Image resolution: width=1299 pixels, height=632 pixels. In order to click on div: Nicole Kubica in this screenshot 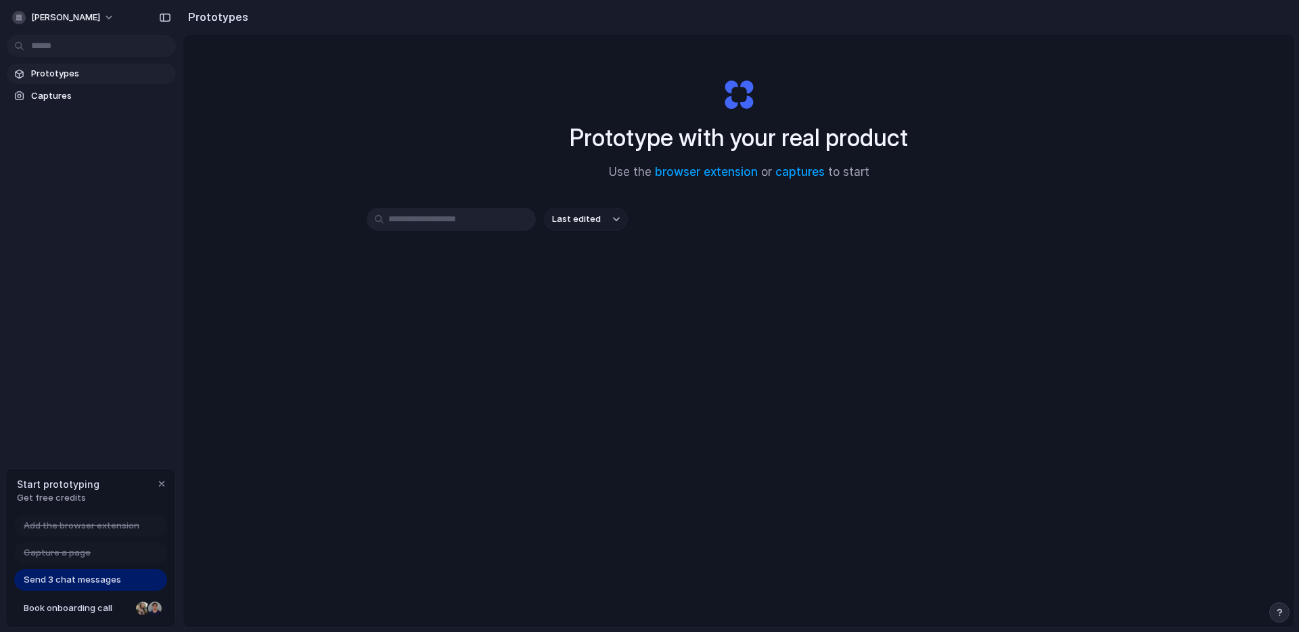, I will do `click(143, 608)`.